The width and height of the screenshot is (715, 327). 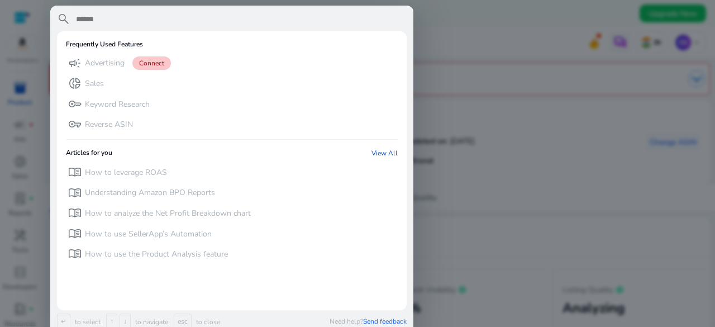 I want to click on h6: Frequently Used Features, so click(x=104, y=44).